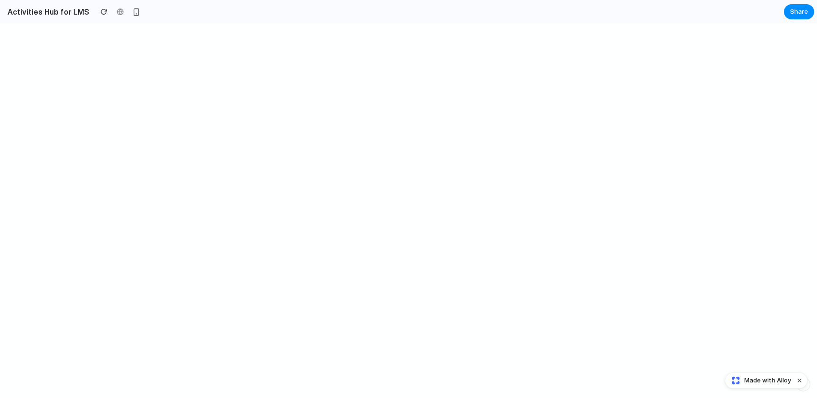 The width and height of the screenshot is (817, 398). What do you see at coordinates (767, 381) in the screenshot?
I see `span: Made with Alloy` at bounding box center [767, 381].